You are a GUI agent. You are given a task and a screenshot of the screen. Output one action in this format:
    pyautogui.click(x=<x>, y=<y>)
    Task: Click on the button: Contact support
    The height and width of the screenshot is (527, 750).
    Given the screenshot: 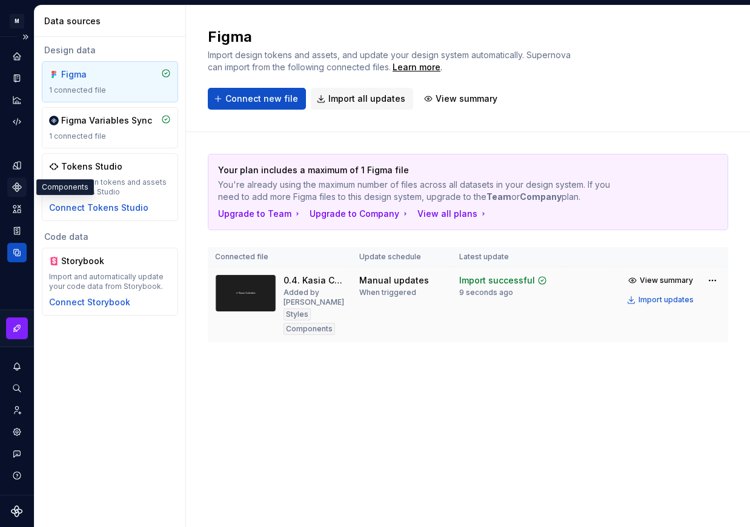 What is the action you would take?
    pyautogui.click(x=17, y=454)
    